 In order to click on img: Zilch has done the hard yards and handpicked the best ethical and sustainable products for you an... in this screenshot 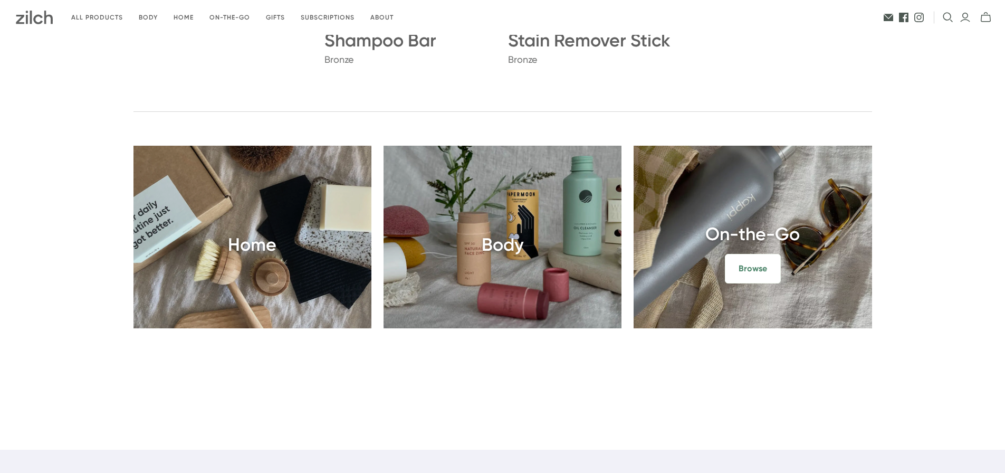, I will do `click(34, 17)`.